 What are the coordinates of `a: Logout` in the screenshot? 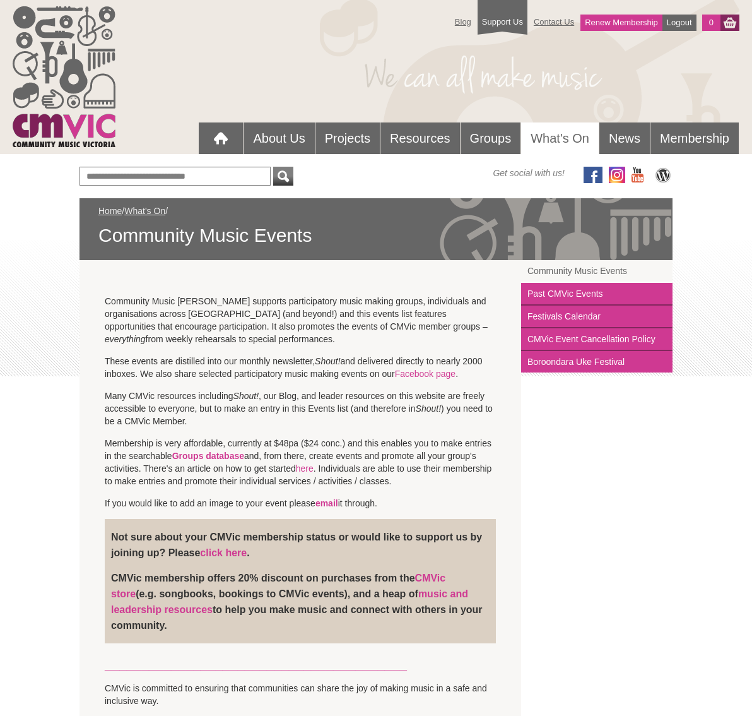 It's located at (680, 23).